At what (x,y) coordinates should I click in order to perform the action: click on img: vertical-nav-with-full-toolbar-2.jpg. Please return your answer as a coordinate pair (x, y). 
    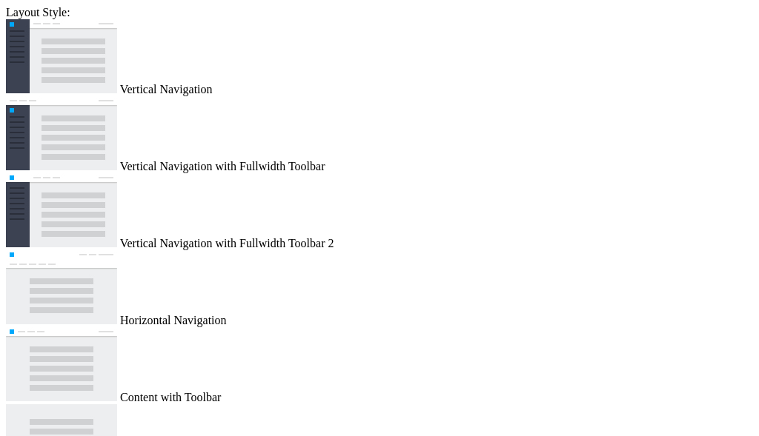
    Looking at the image, I should click on (61, 210).